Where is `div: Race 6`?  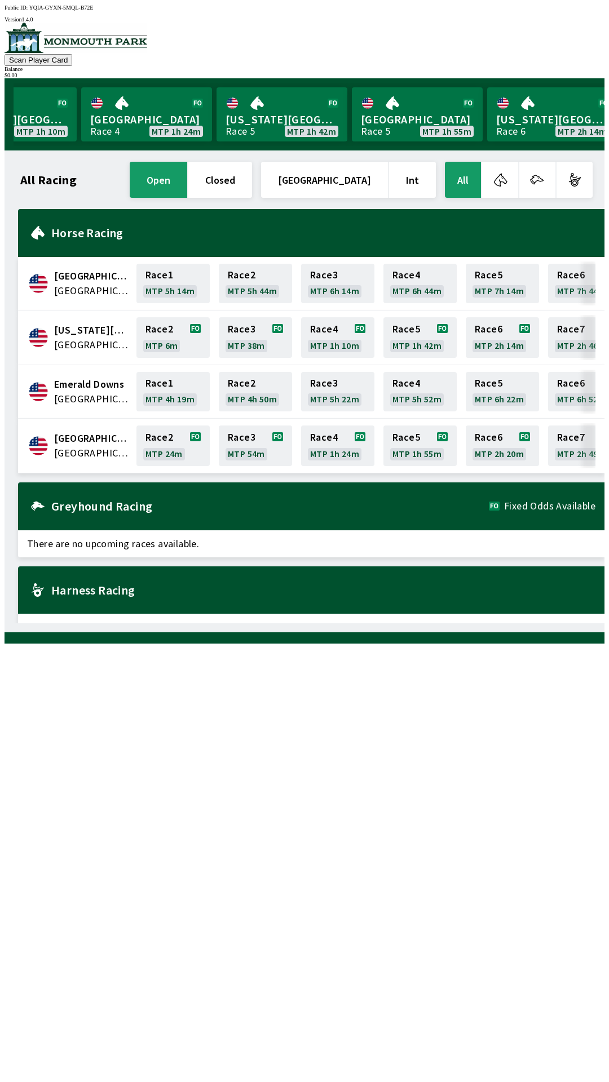
div: Race 6 is located at coordinates (511, 131).